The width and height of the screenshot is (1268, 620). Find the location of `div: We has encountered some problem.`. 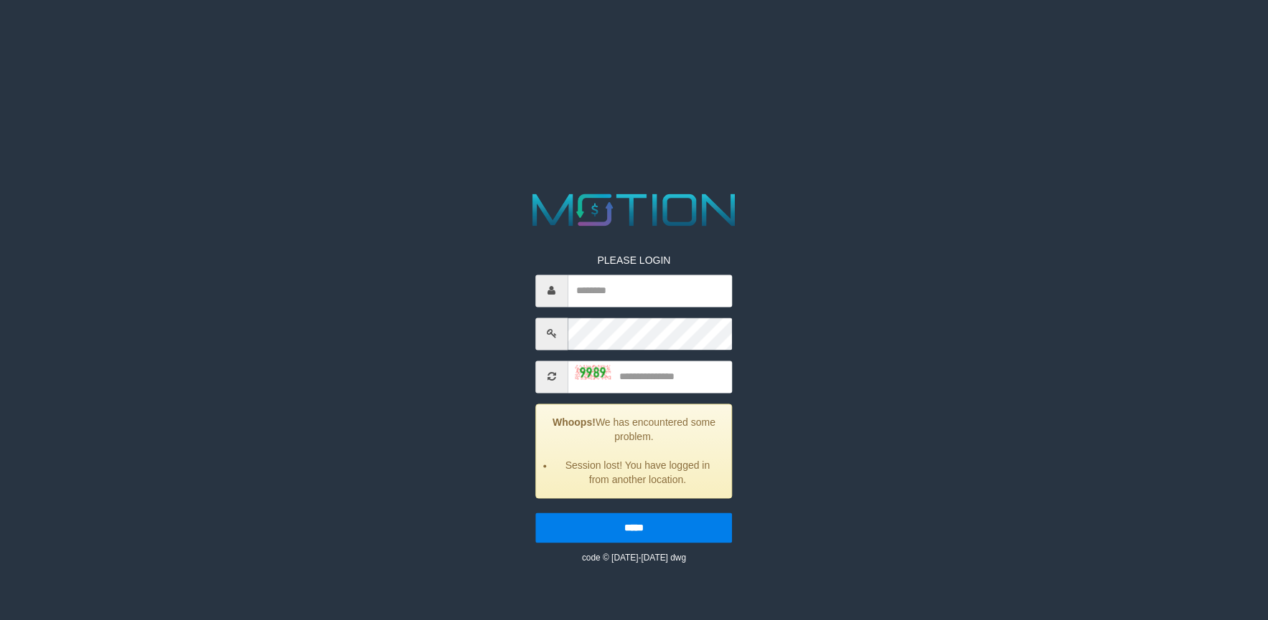

div: We has encountered some problem. is located at coordinates (633, 451).